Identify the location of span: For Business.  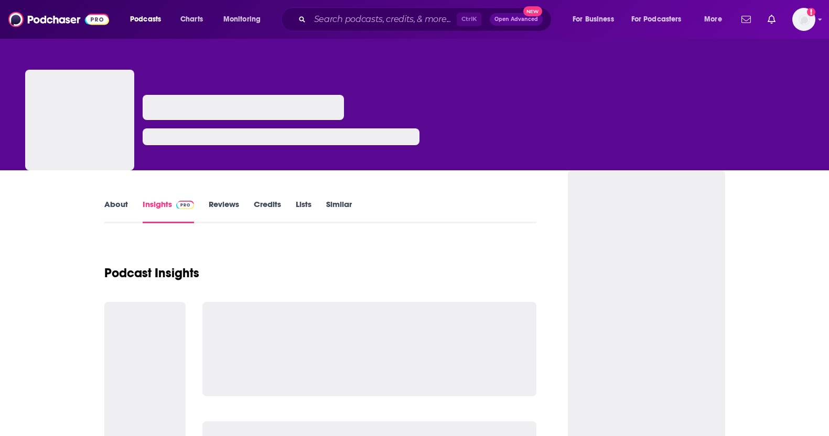
(593, 19).